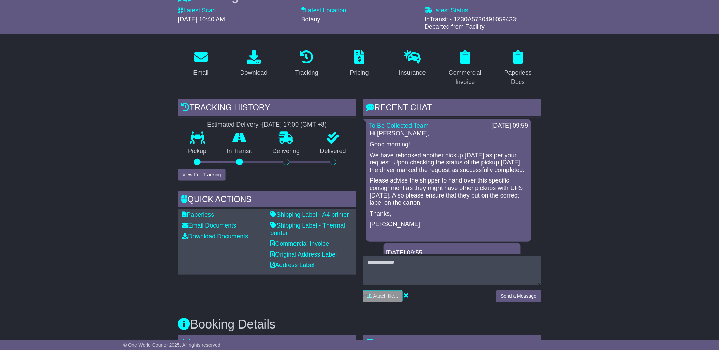 Image resolution: width=719 pixels, height=350 pixels. Describe the element at coordinates (267, 125) in the screenshot. I see `div: Estimated Delivery -` at that location.